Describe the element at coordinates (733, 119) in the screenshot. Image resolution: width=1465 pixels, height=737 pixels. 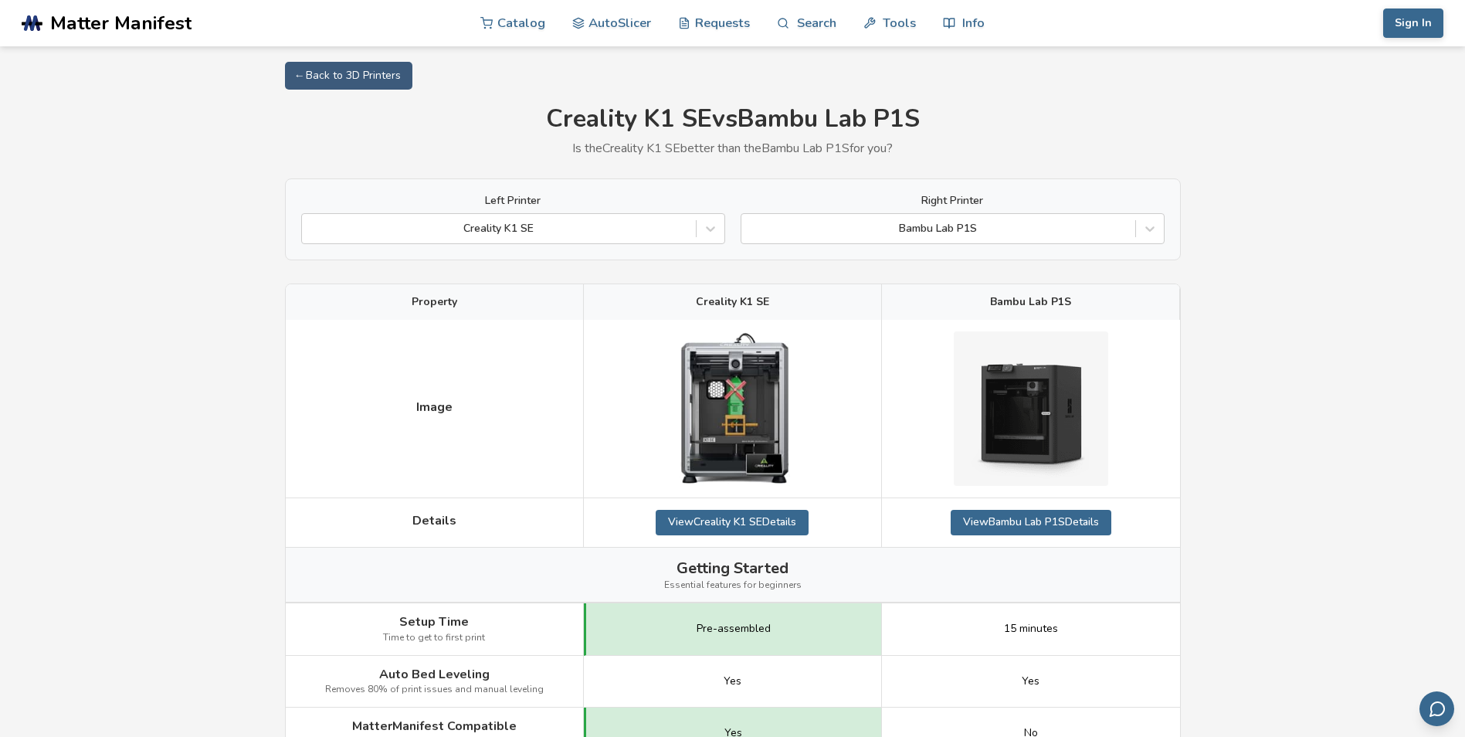
I see `h1: Creality K1 SE vs Bambu Lab P1S` at that location.